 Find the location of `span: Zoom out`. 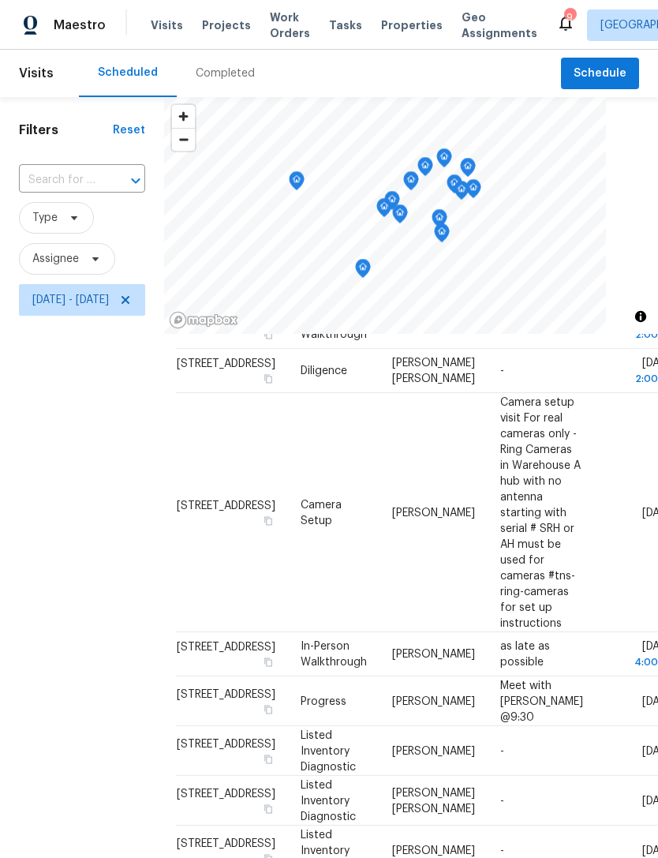

span: Zoom out is located at coordinates (183, 140).